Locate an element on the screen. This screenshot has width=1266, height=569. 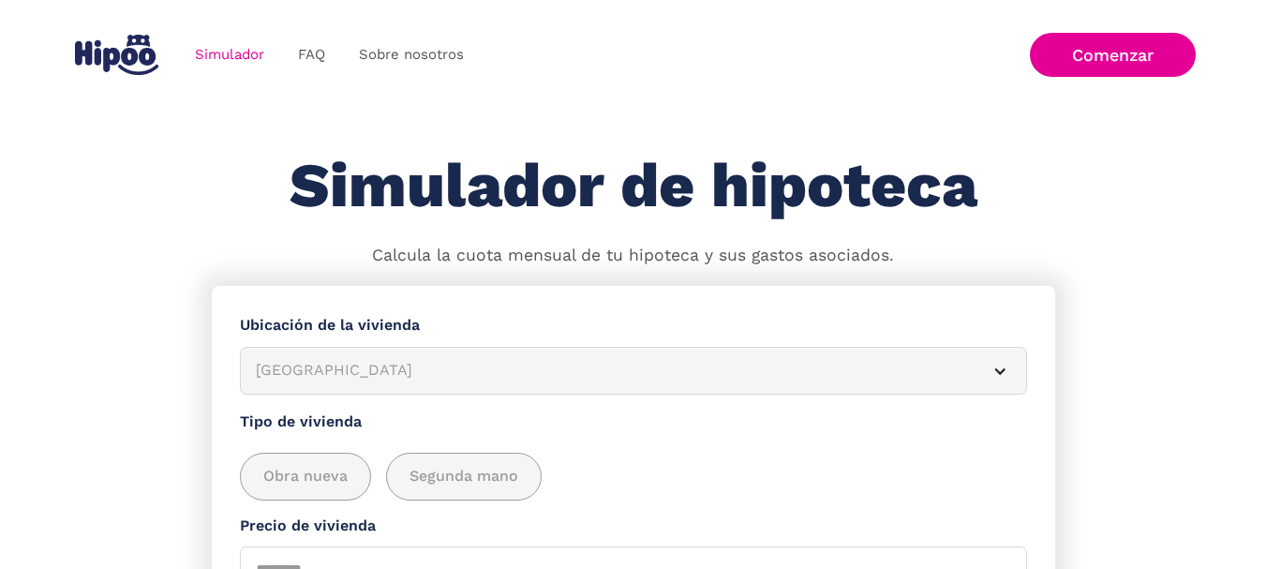
h1: Simulador de hipoteca is located at coordinates (633, 186).